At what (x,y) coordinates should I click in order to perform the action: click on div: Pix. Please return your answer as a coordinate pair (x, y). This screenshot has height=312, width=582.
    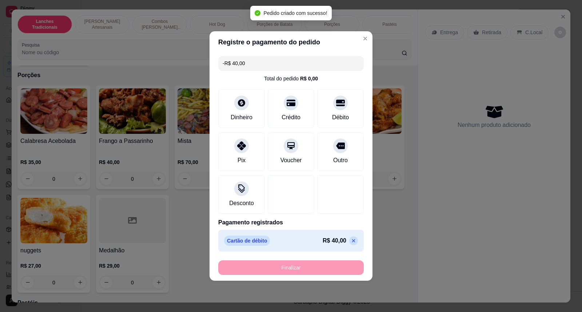
    Looking at the image, I should click on (242, 160).